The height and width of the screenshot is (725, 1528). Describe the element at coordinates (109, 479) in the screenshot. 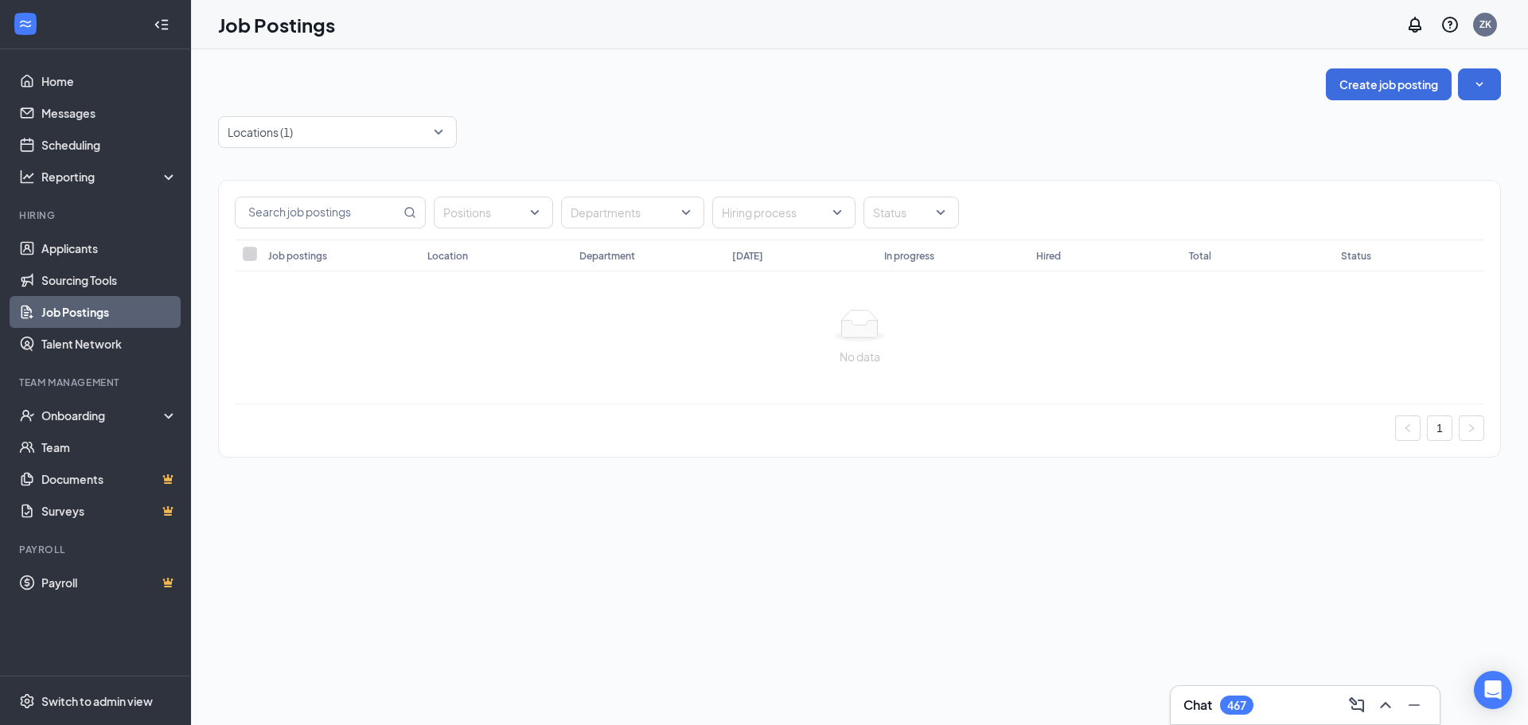

I see `a: DocumentsCrown` at that location.